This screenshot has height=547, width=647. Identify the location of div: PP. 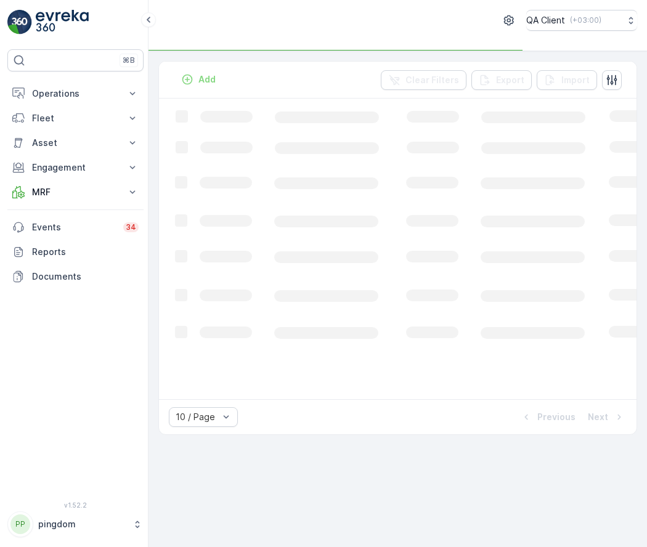
(20, 524).